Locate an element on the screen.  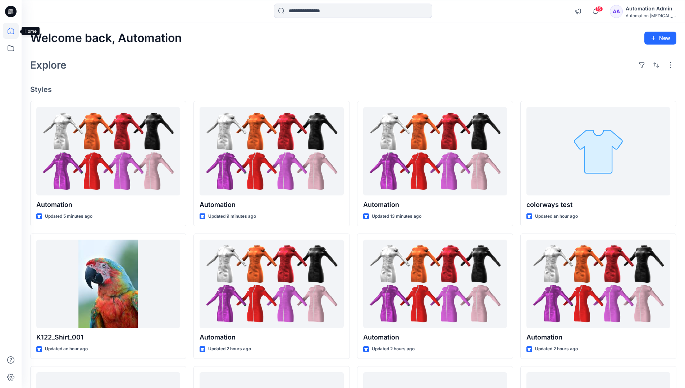
a: colorways test is located at coordinates (599, 151).